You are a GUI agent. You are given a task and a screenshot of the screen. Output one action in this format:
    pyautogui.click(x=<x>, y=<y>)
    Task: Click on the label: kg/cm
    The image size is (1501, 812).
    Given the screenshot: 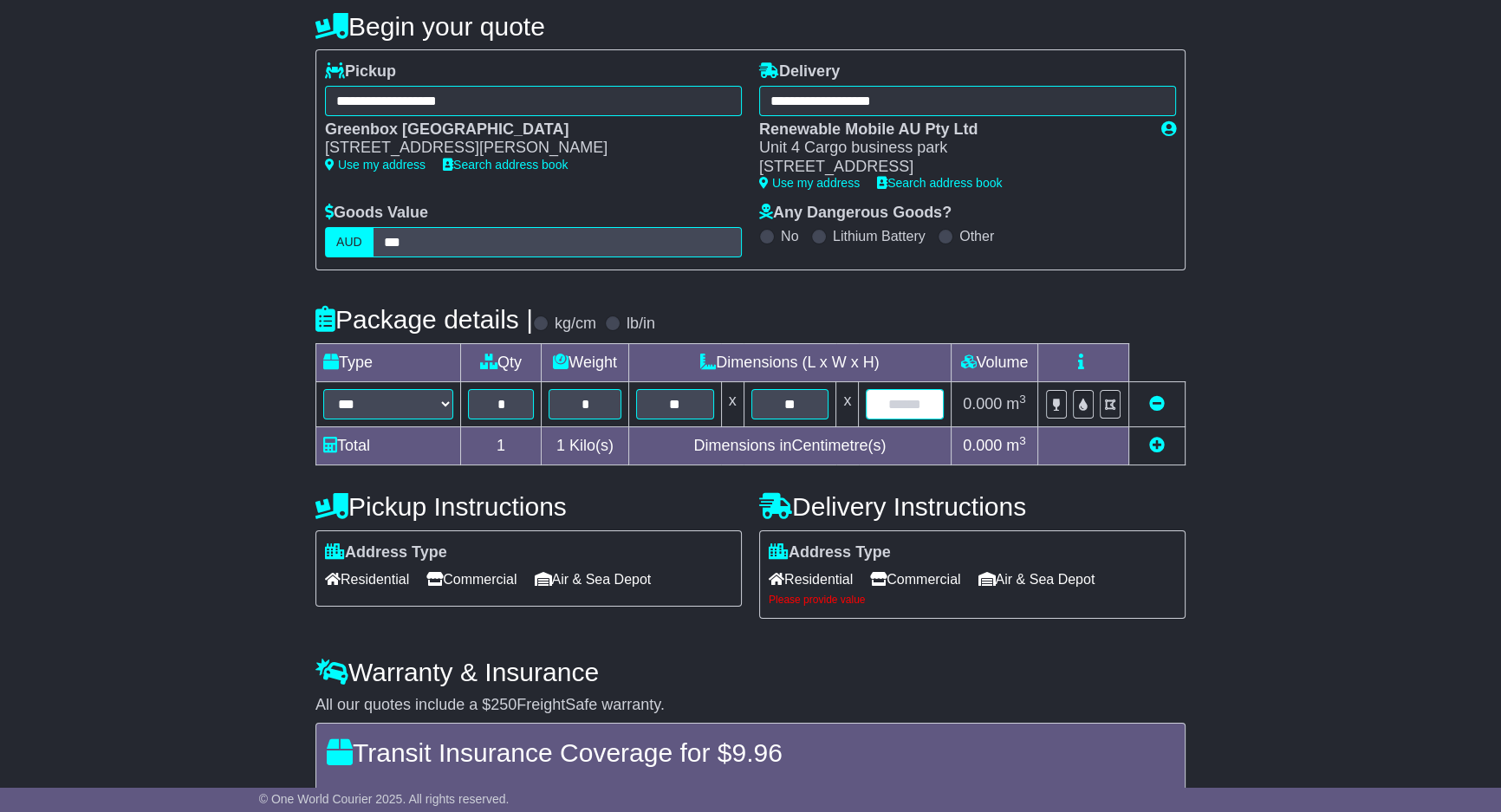 What is the action you would take?
    pyautogui.click(x=576, y=324)
    